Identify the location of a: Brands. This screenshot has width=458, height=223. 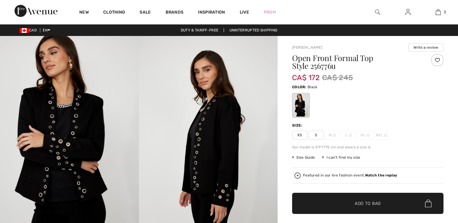
(175, 13).